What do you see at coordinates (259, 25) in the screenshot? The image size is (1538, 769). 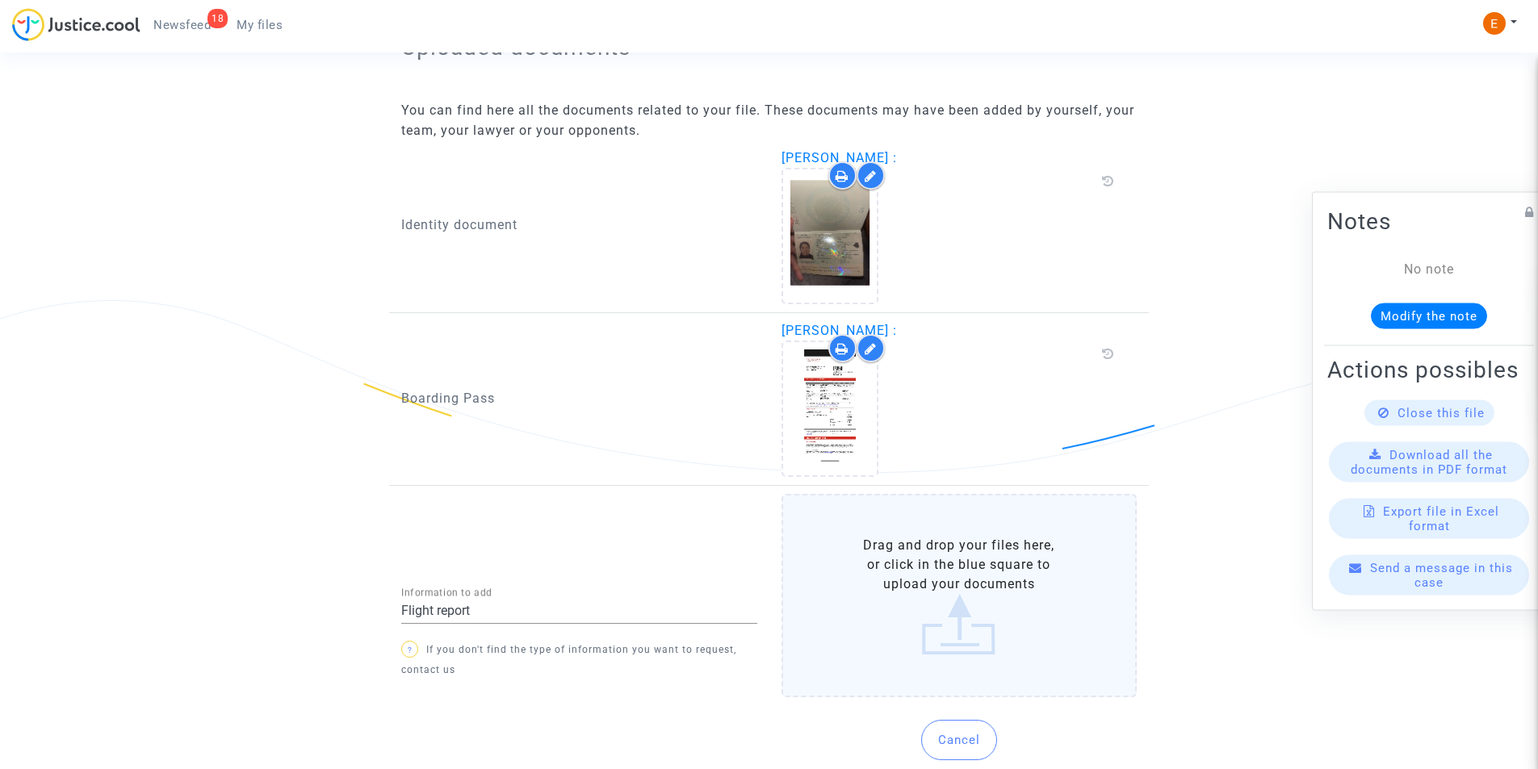 I see `a: My files` at bounding box center [259, 25].